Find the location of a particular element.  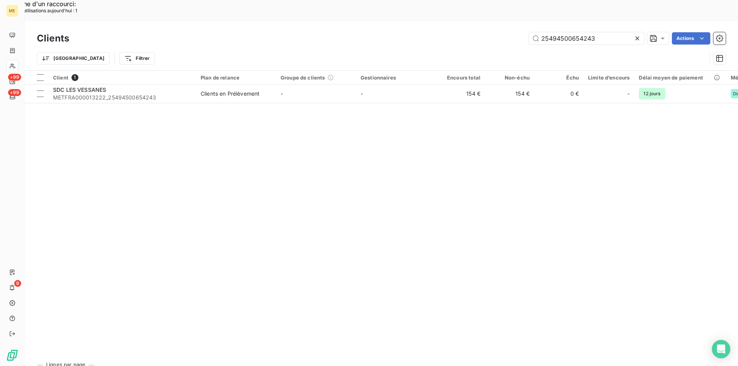

div: Gestionnaires is located at coordinates (396, 78).